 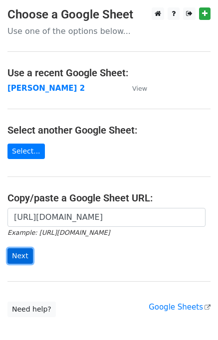 I want to click on p: Use one of the options below..., so click(x=109, y=31).